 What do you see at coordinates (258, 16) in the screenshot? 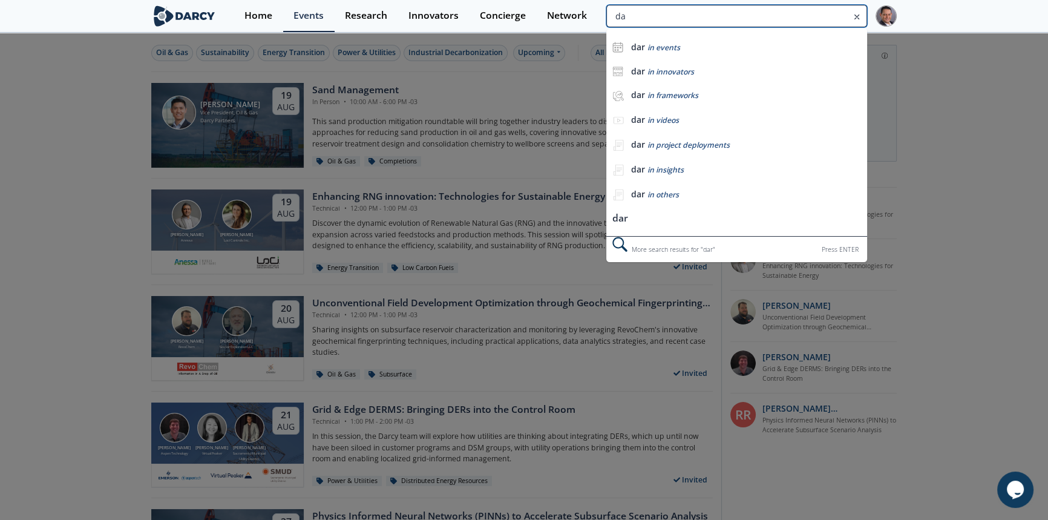
I see `div: Home` at bounding box center [258, 16].